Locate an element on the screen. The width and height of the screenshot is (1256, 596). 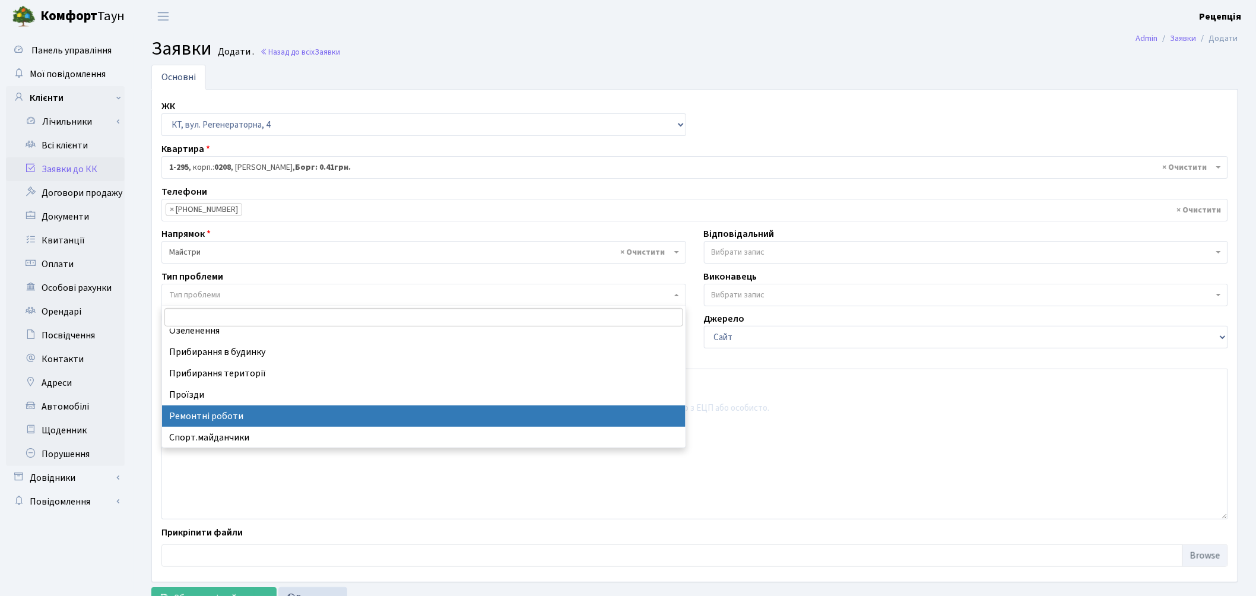
a: Контакти is located at coordinates (65, 359).